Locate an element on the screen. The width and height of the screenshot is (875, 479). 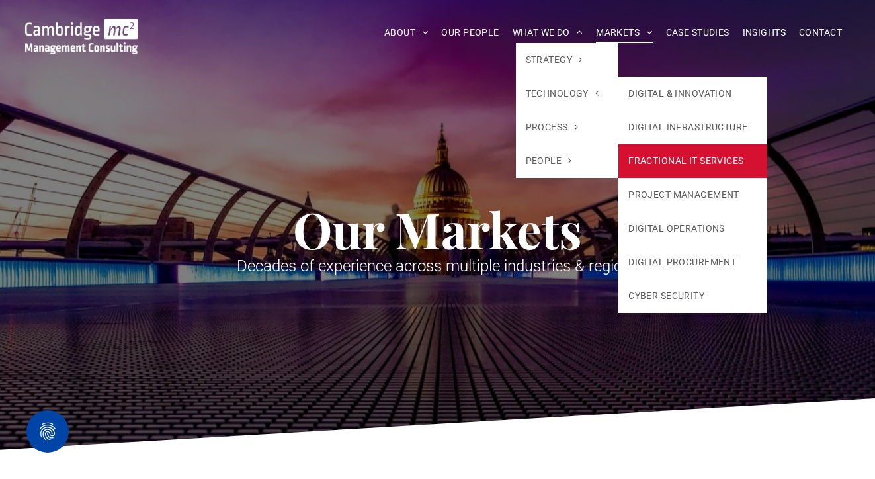
span: Decades of experience across multiple industries & regions is located at coordinates (438, 266).